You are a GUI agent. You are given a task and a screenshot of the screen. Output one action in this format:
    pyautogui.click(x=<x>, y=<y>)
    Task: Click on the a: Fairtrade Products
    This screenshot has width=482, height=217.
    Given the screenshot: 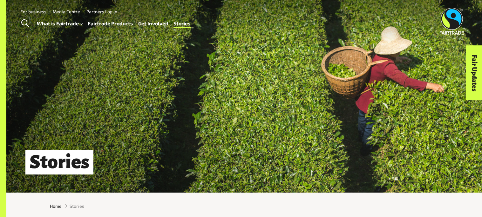 What is the action you would take?
    pyautogui.click(x=110, y=24)
    